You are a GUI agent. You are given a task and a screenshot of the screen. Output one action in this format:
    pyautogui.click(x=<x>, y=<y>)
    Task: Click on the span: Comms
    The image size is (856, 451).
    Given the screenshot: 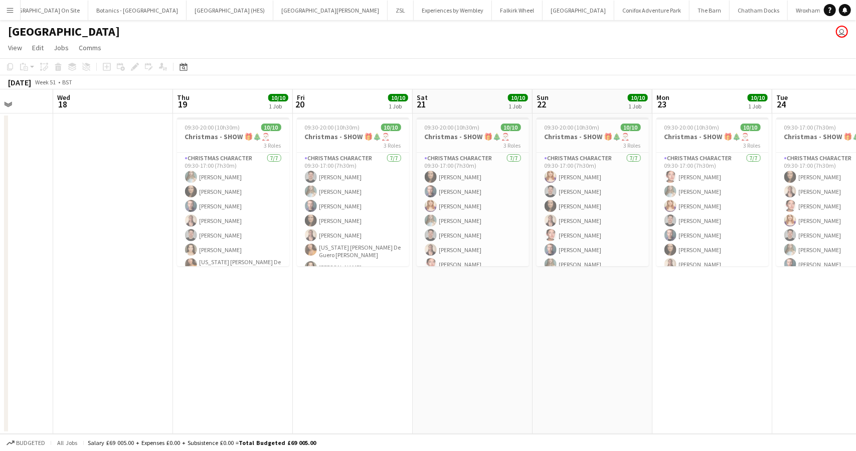 What is the action you would take?
    pyautogui.click(x=90, y=48)
    